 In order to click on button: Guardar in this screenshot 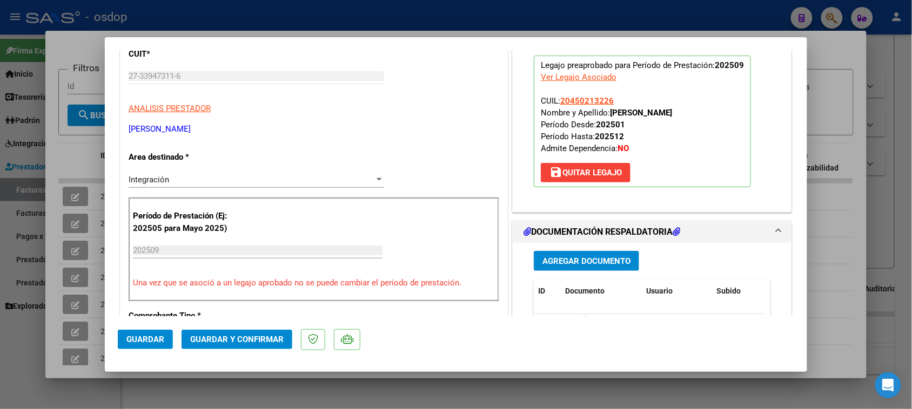, I will do `click(145, 340)`.